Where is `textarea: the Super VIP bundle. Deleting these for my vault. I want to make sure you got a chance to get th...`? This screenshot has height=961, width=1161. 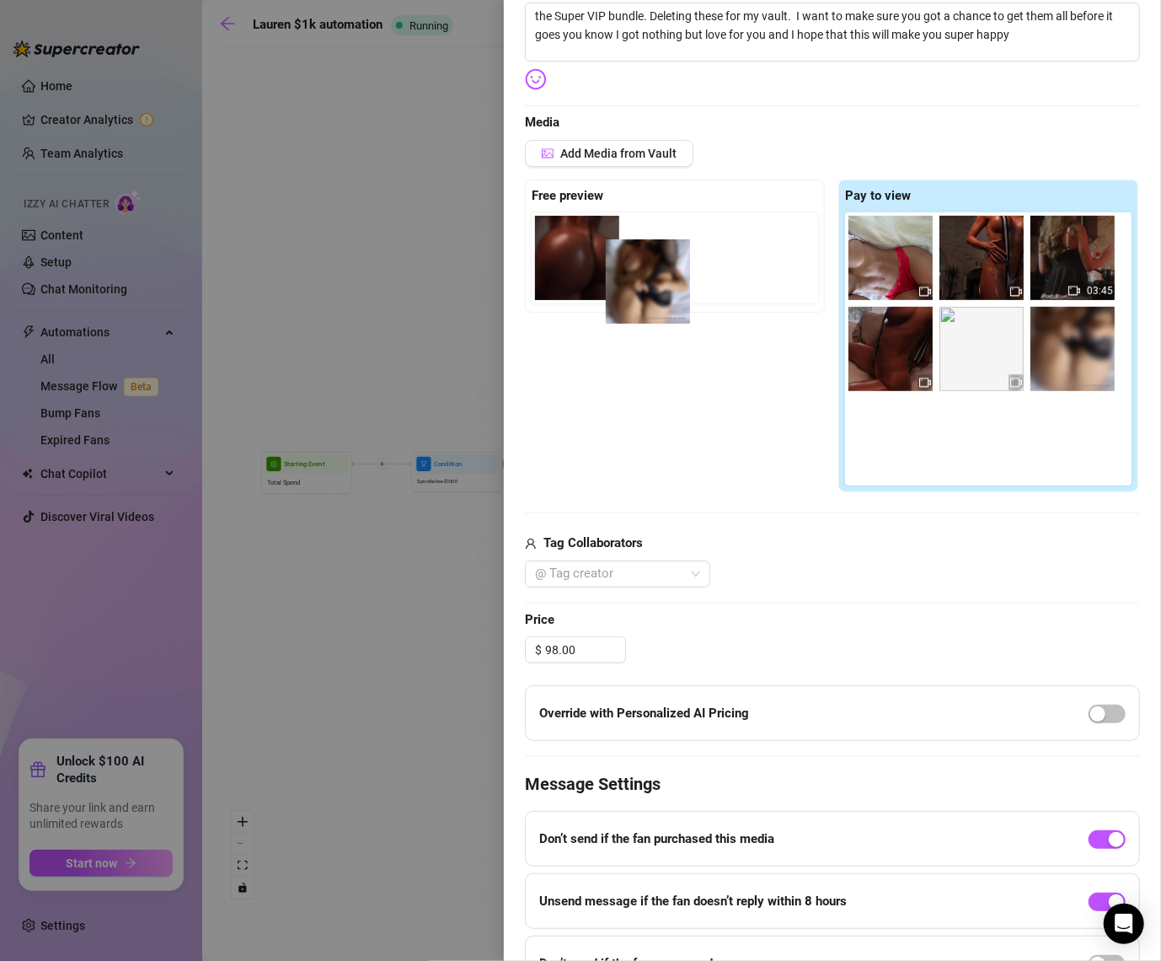
textarea: the Super VIP bundle. Deleting these for my vault. I want to make sure you got a chance to get th... is located at coordinates (833, 32).